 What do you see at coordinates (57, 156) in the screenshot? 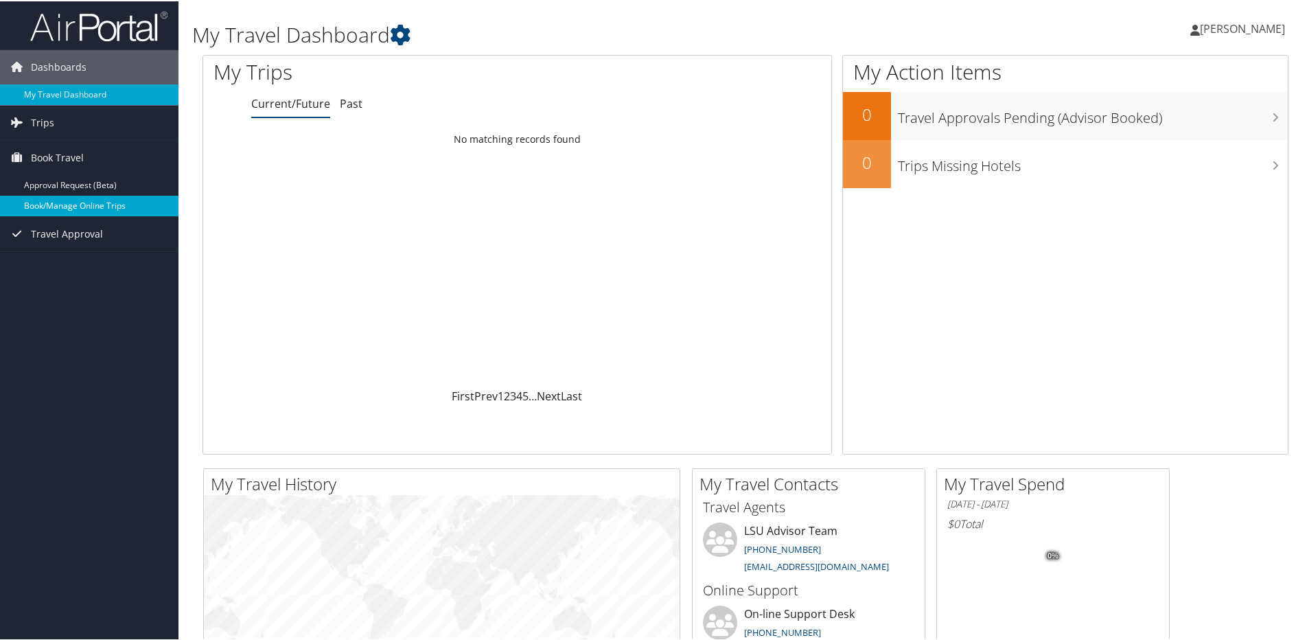
I see `span: Book Travel` at bounding box center [57, 156].